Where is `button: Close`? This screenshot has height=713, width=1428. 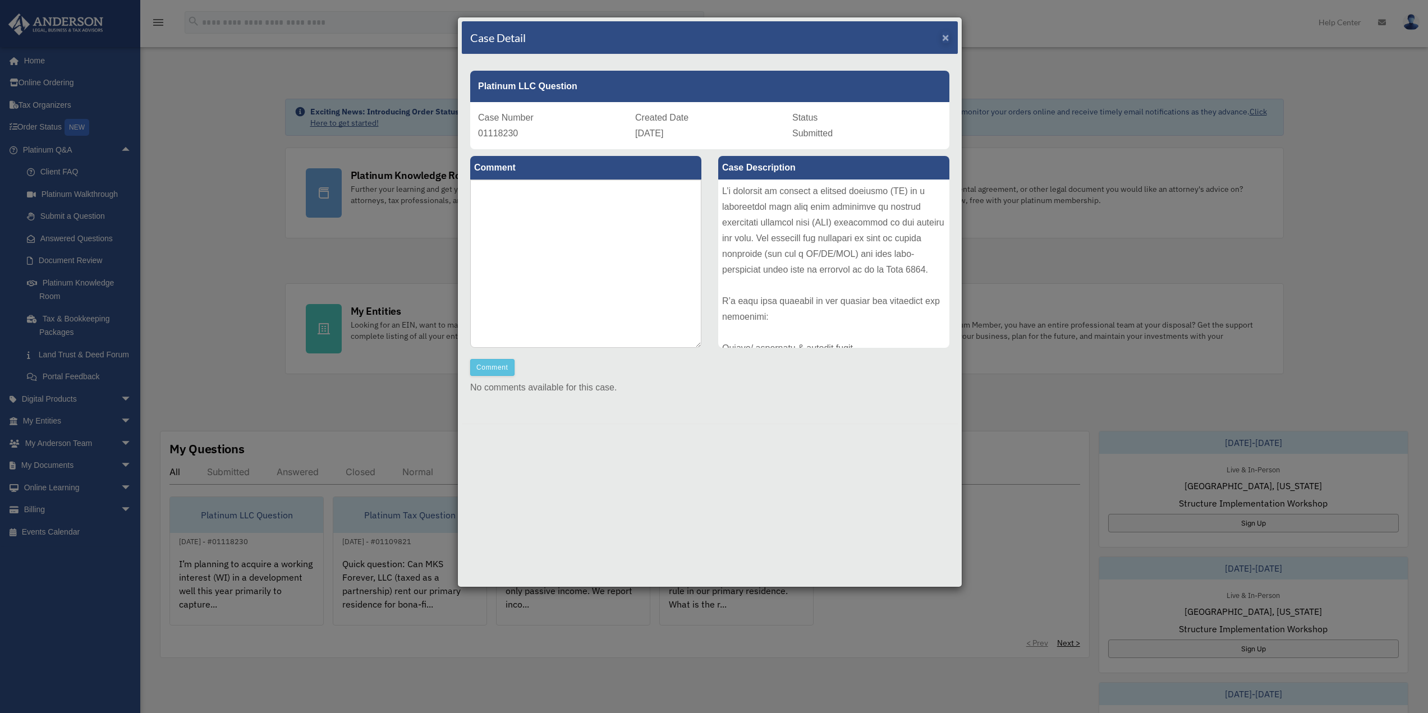 button: Close is located at coordinates (945, 37).